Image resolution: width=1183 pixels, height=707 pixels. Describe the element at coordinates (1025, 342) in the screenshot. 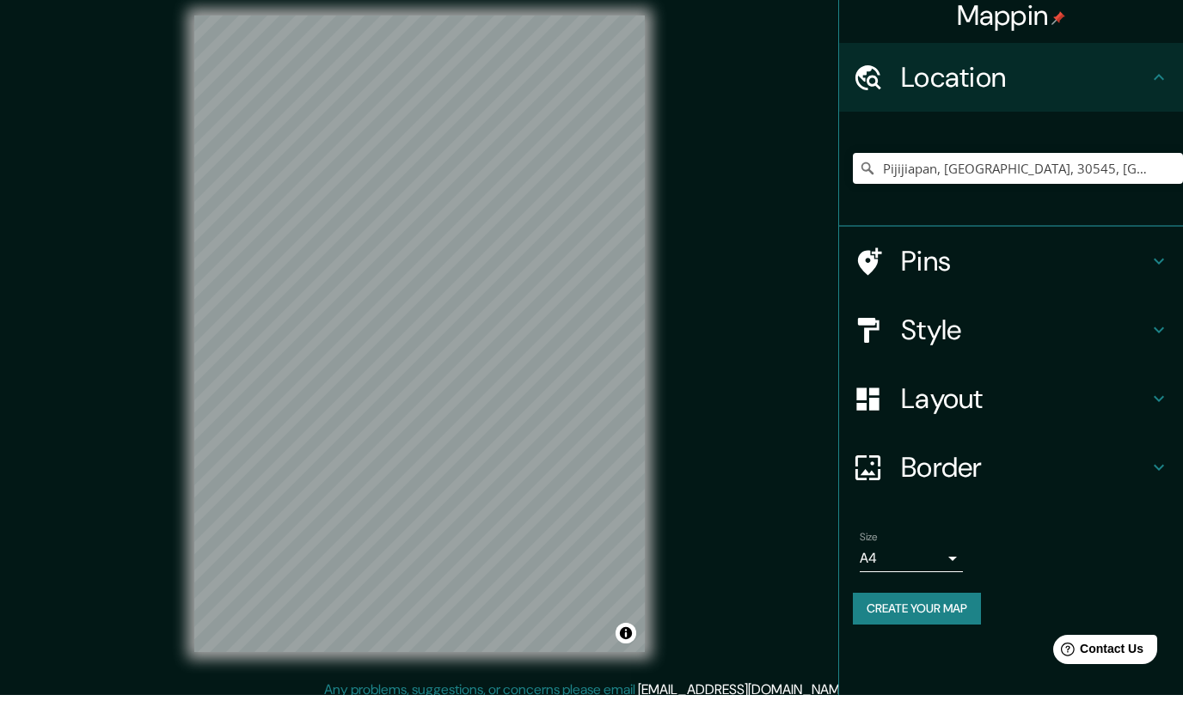

I see `h4: Style` at that location.